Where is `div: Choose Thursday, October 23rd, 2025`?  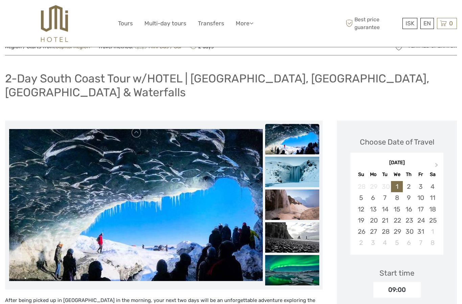 div: Choose Thursday, October 23rd, 2025 is located at coordinates (409, 221).